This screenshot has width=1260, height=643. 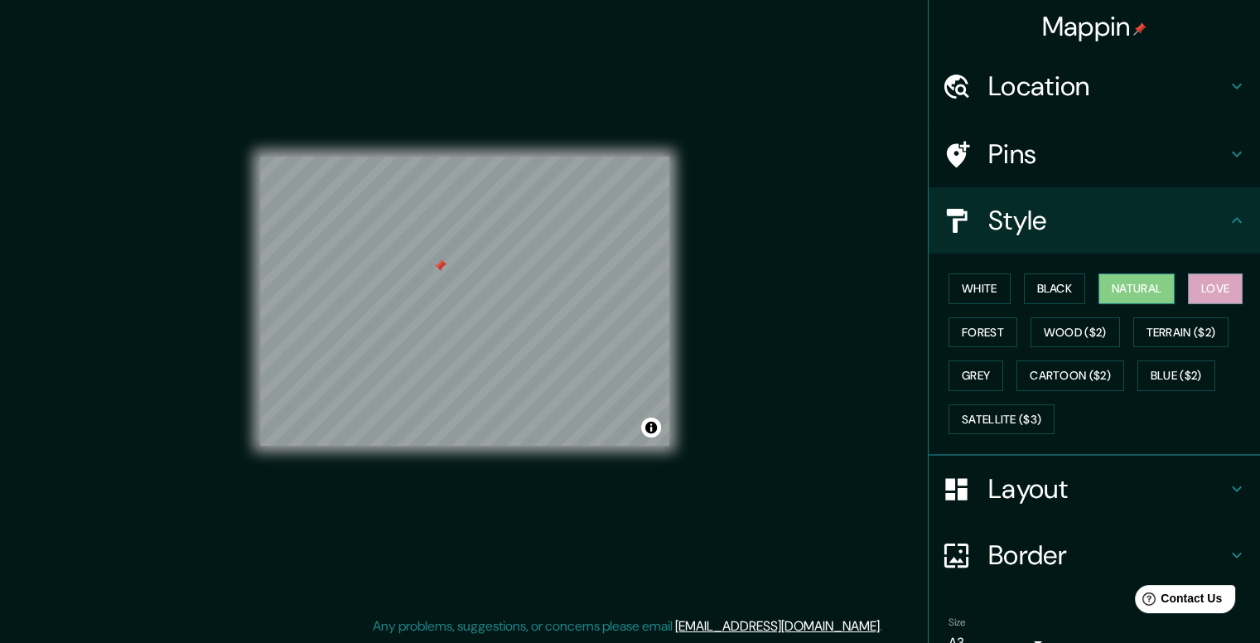 What do you see at coordinates (1107, 86) in the screenshot?
I see `h4: Location` at bounding box center [1107, 86].